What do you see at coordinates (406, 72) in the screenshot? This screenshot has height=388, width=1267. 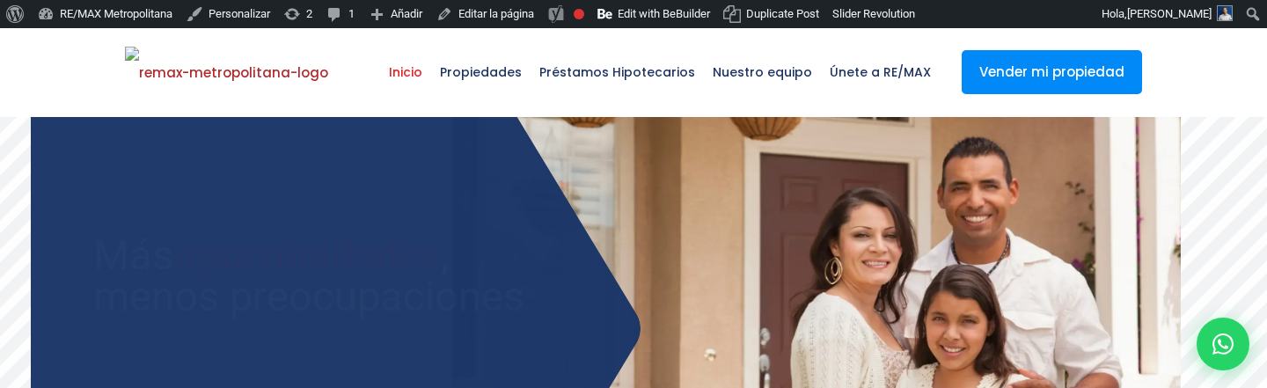 I see `span: Inicio` at bounding box center [406, 72].